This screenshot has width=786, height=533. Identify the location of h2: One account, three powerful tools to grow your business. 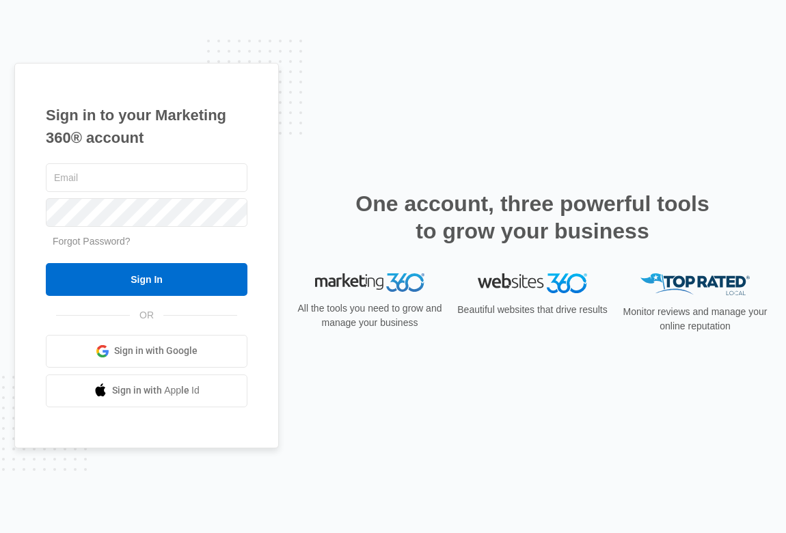
(532, 217).